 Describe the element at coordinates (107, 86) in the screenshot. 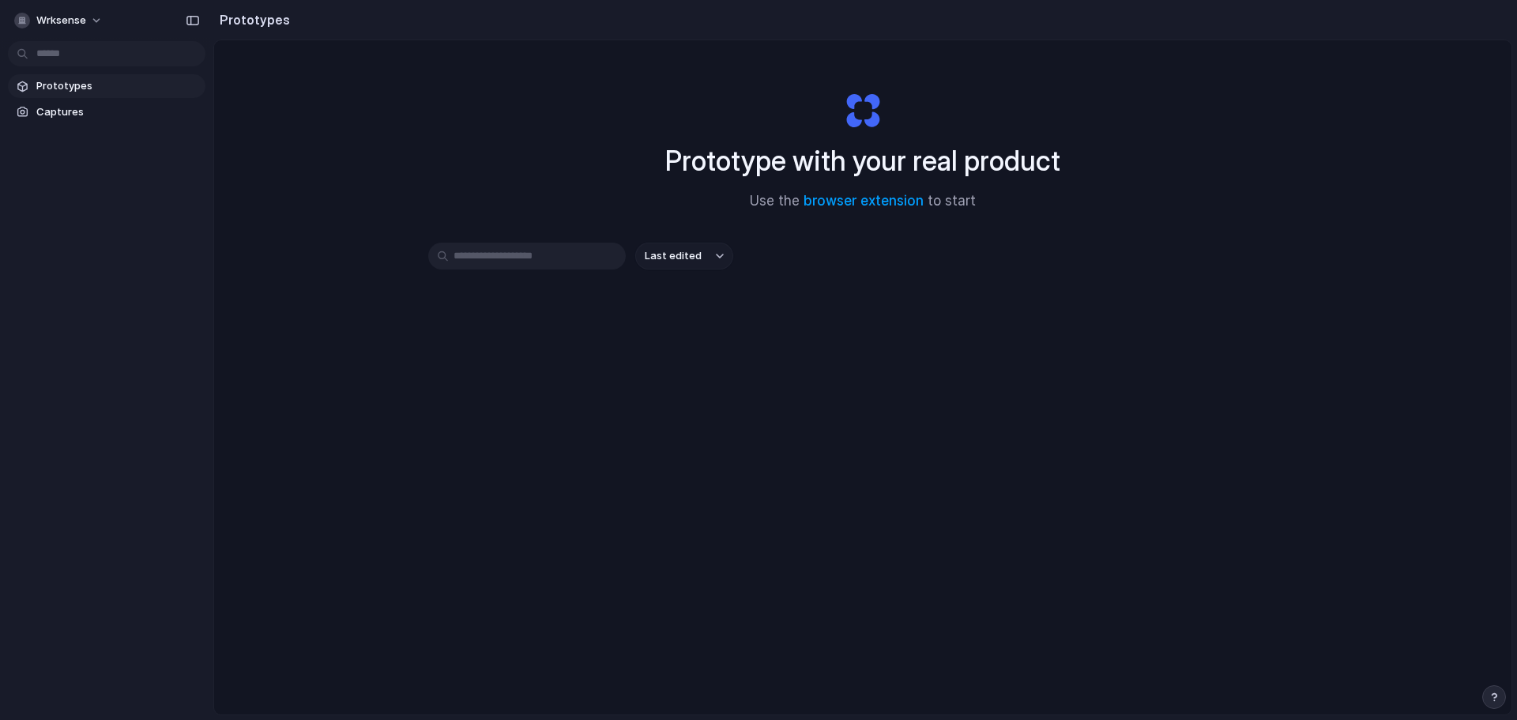

I see `a: Prototypes` at that location.